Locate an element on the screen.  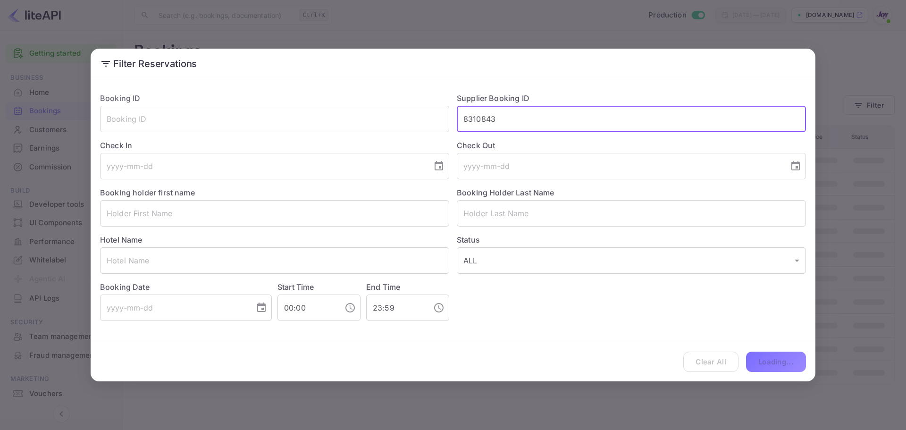
input: Hotel Name is located at coordinates (275, 260).